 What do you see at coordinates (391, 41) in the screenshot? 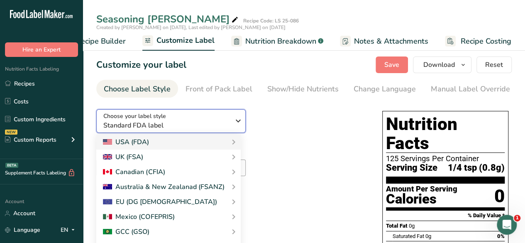
I see `span: Notes & Attachments` at bounding box center [391, 41].